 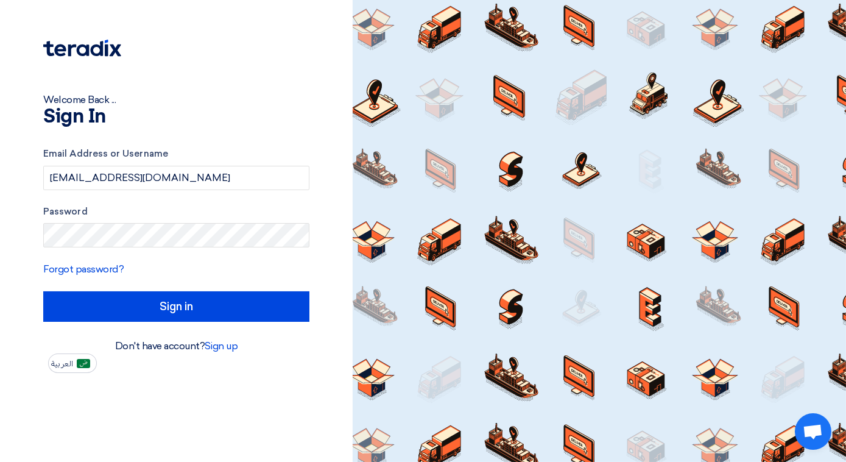 What do you see at coordinates (176, 117) in the screenshot?
I see `h1: Sign In` at bounding box center [176, 117].